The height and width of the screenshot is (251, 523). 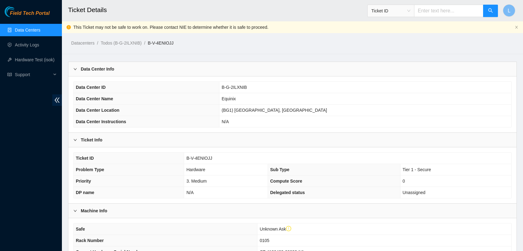 What do you see at coordinates (509, 11) in the screenshot?
I see `span: L` at bounding box center [509, 11].